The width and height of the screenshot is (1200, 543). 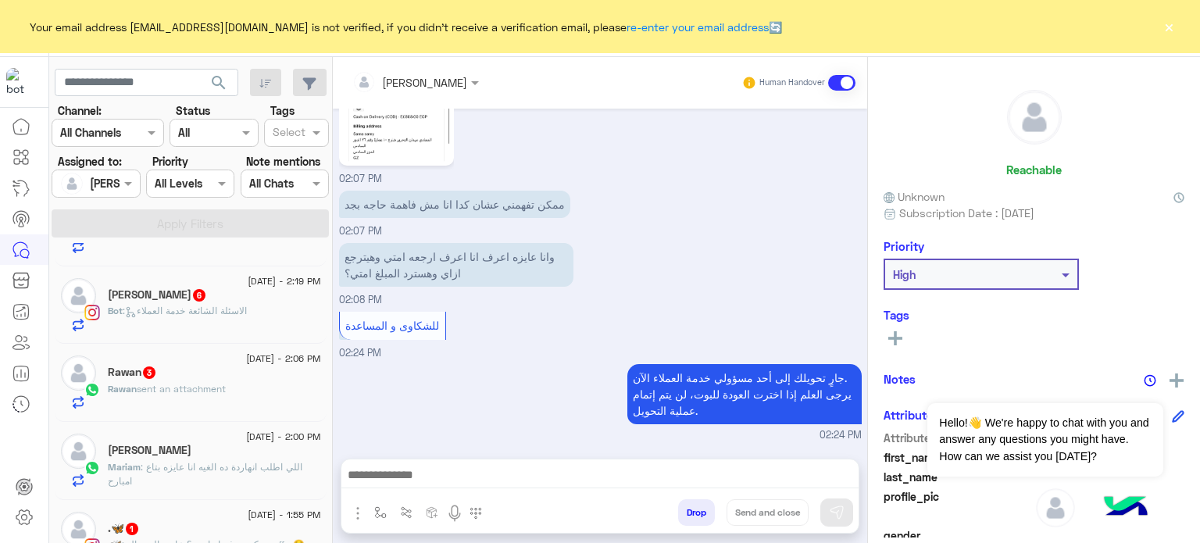 I want to click on img: Trigger scenario, so click(x=406, y=512).